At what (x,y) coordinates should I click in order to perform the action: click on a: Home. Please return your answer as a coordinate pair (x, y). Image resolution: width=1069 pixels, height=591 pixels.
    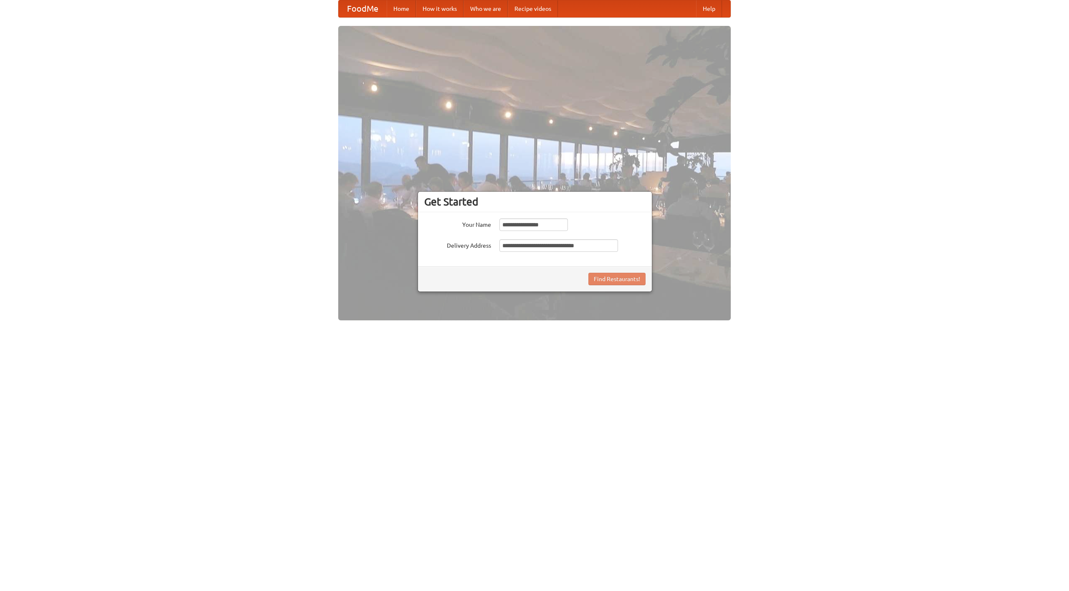
    Looking at the image, I should click on (401, 9).